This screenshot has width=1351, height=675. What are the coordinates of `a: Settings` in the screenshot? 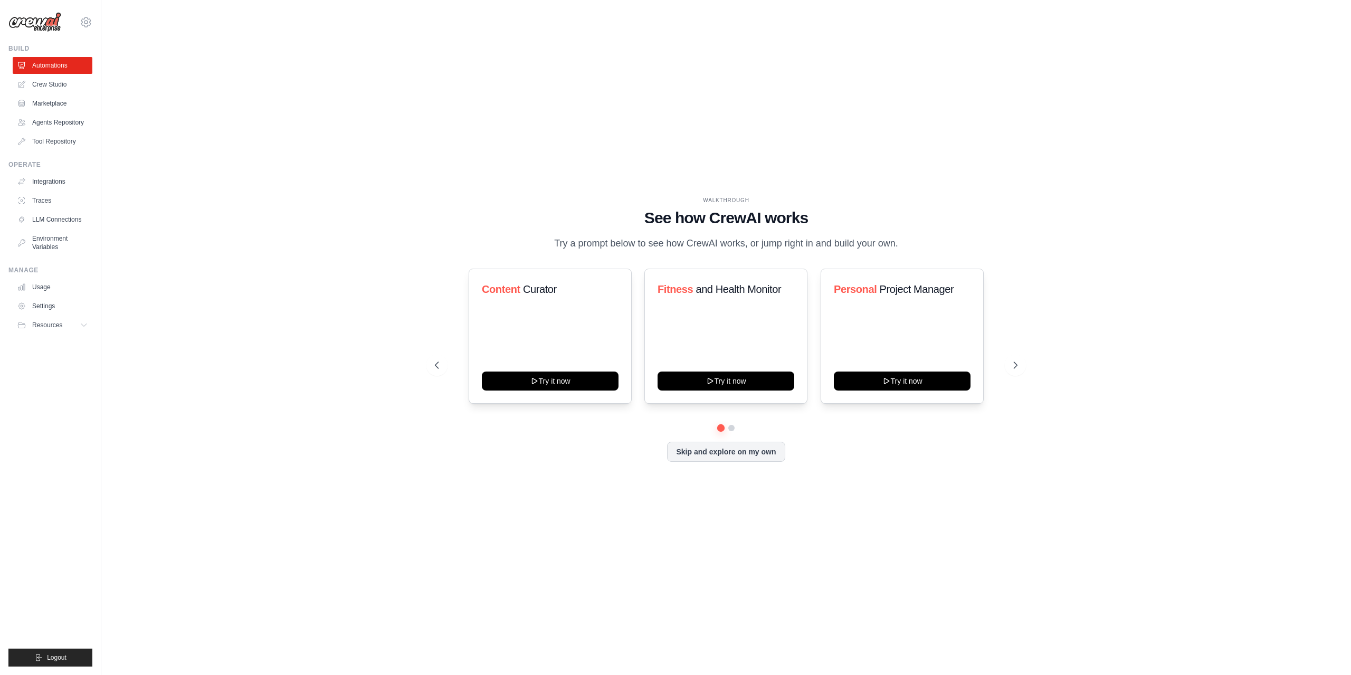 It's located at (52, 306).